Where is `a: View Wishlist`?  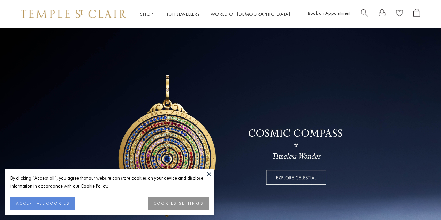
a: View Wishlist is located at coordinates (400, 14).